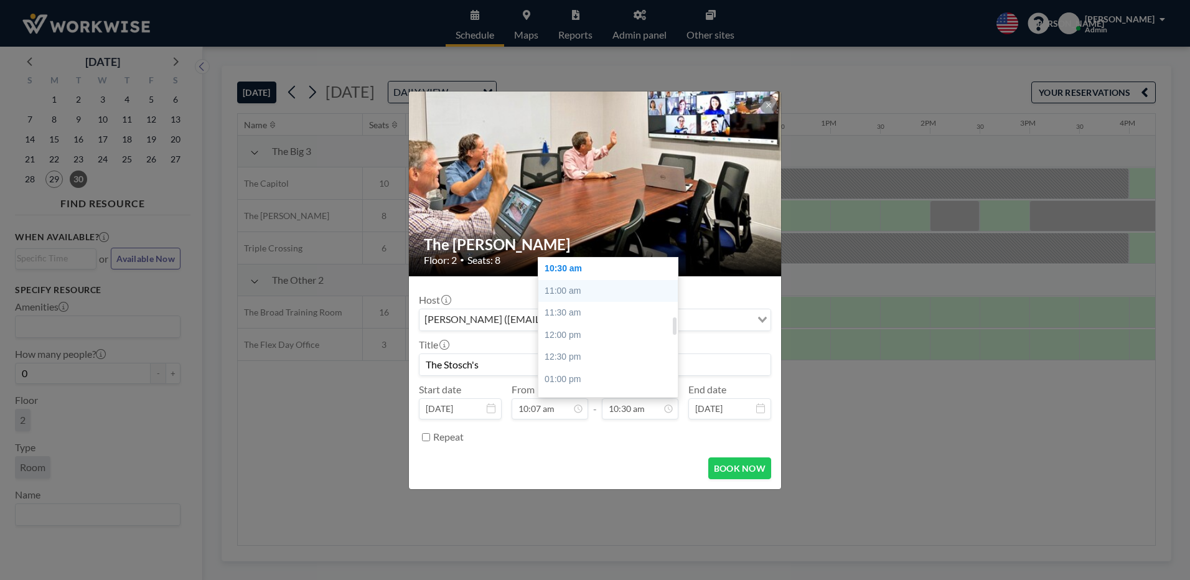 The image size is (1190, 580). I want to click on div: Search for option, so click(595, 320).